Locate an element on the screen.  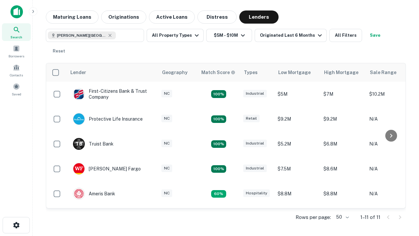
span: Saved is located at coordinates (16, 94).